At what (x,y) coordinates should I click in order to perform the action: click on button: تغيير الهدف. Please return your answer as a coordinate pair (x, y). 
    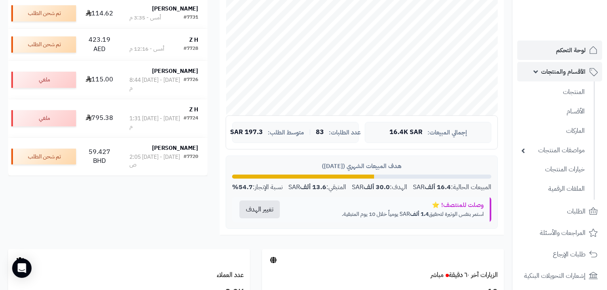
    Looking at the image, I should click on (260, 209).